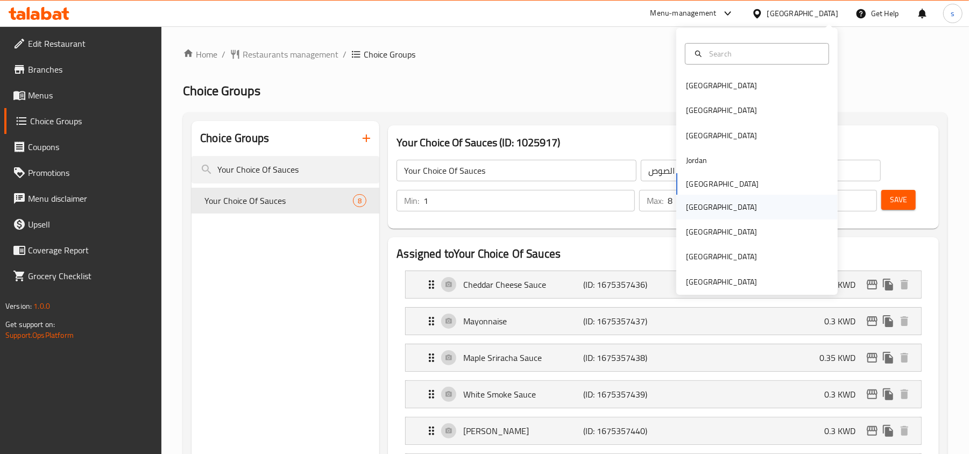  Describe the element at coordinates (624, 395) in the screenshot. I see `p: (ID: 1675357439)` at that location.